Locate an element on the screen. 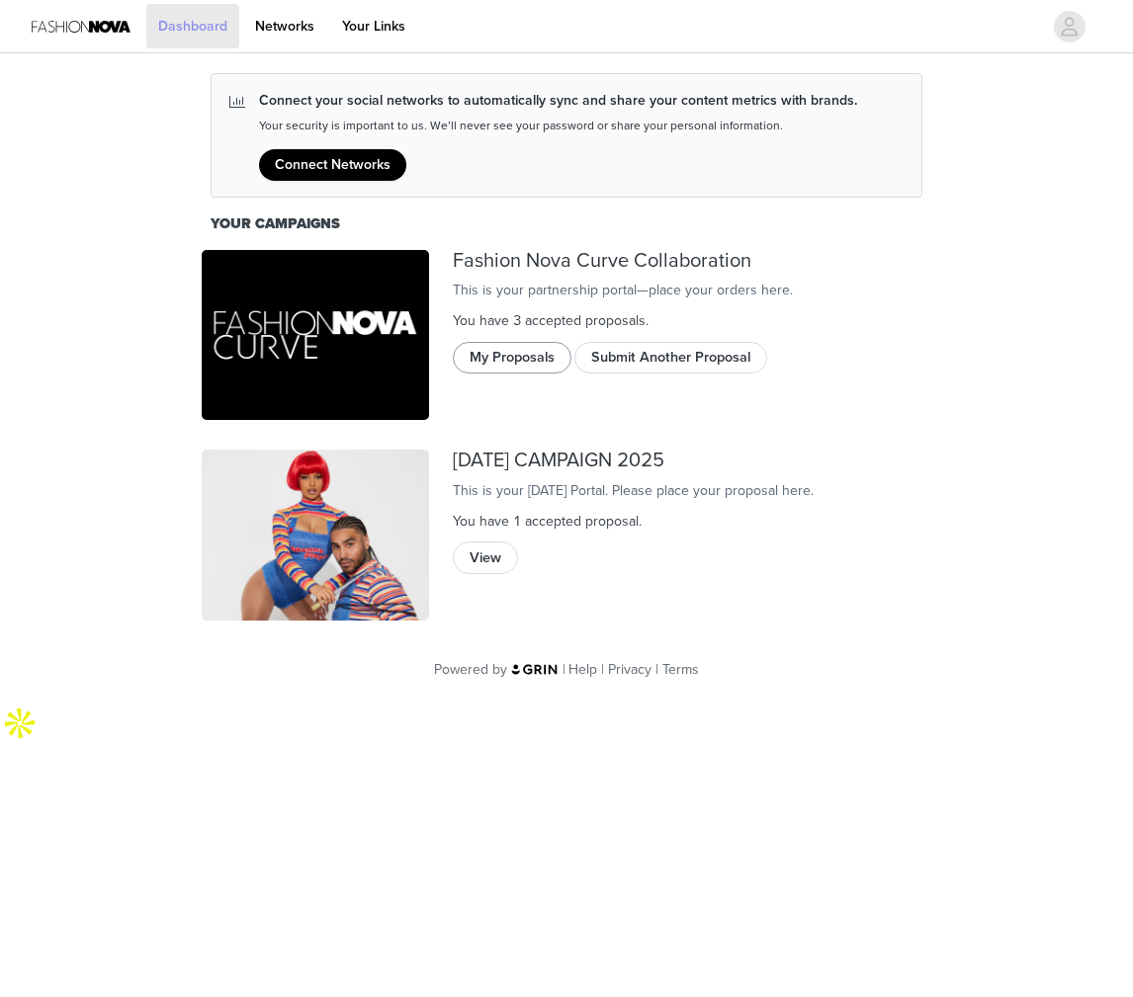  span: You have 3 accepted proposal . is located at coordinates (551, 320).